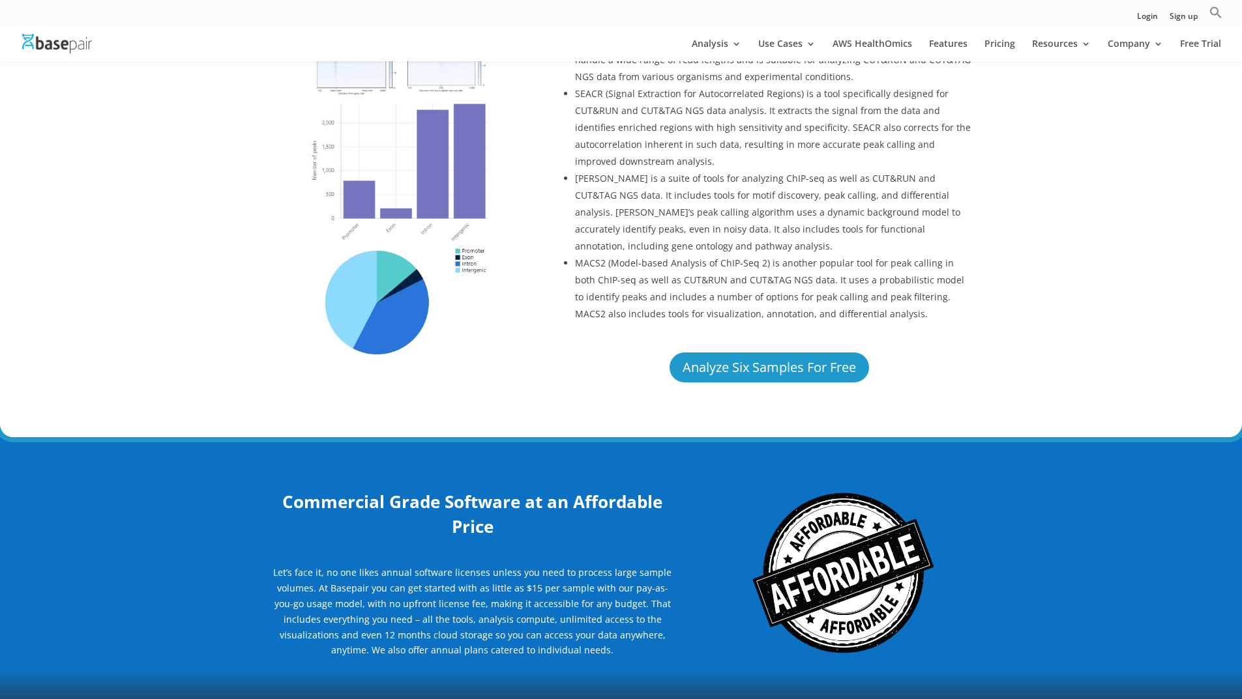 This screenshot has width=1242, height=699. What do you see at coordinates (872, 50) in the screenshot?
I see `a: AWS HealthOmics` at bounding box center [872, 50].